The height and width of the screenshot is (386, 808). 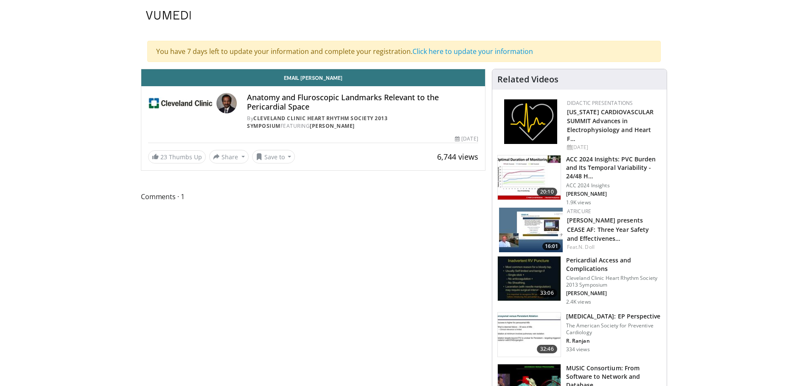 What do you see at coordinates (613, 168) in the screenshot?
I see `h3: ACC 2024 Insights: PVC Burden and Its Temporal Variability - 24/48 Hours or Longer Monitoring?` at bounding box center [613, 168].